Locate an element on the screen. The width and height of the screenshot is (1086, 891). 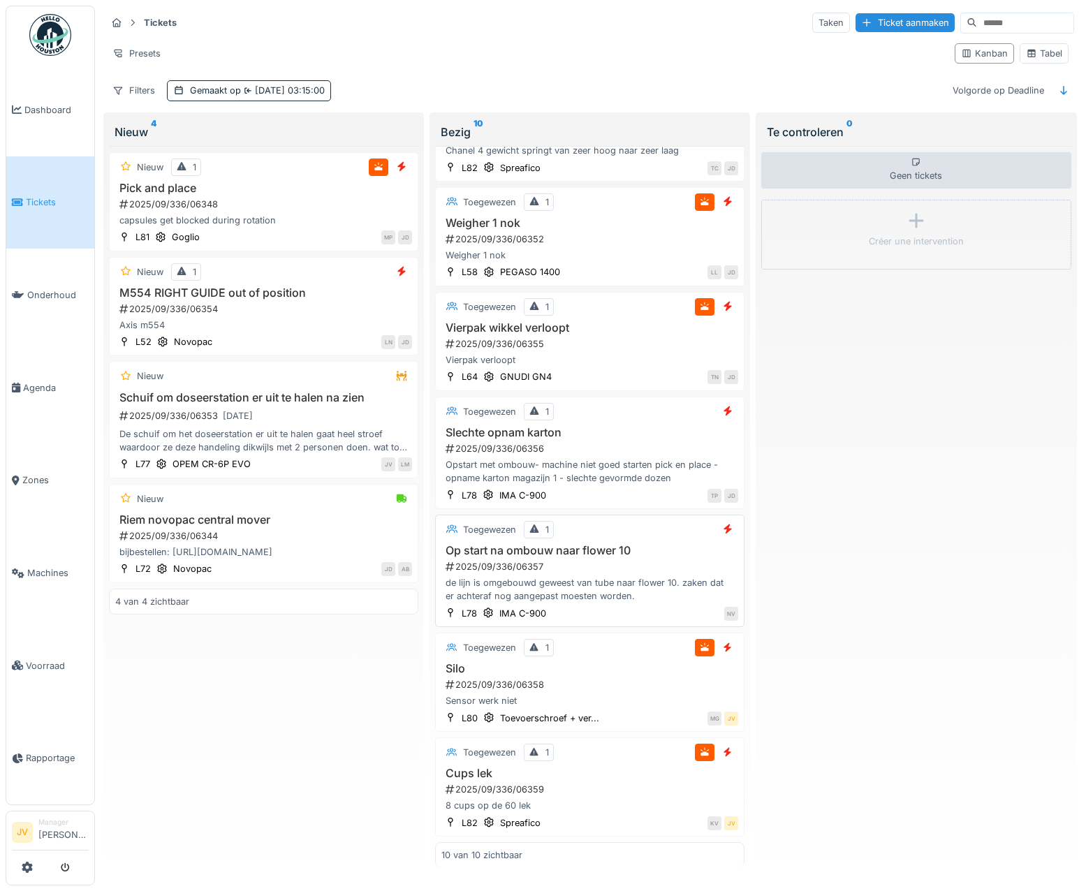
div: NV is located at coordinates (731, 614).